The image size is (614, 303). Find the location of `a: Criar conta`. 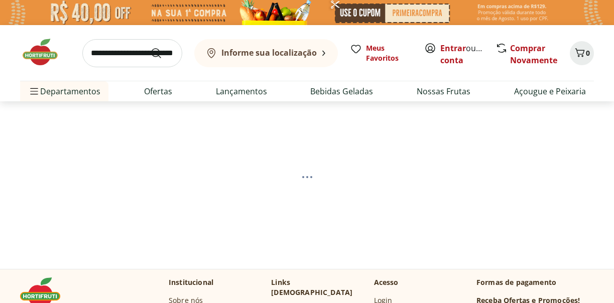

a: Criar conta is located at coordinates (468, 54).